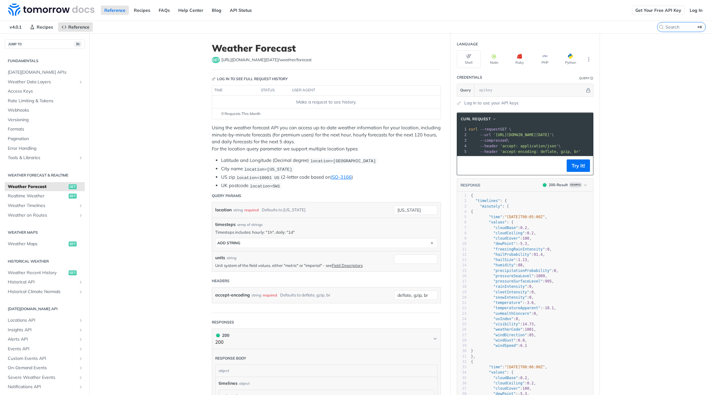 The image size is (712, 395). I want to click on span: Tools & Libraries, so click(42, 158).